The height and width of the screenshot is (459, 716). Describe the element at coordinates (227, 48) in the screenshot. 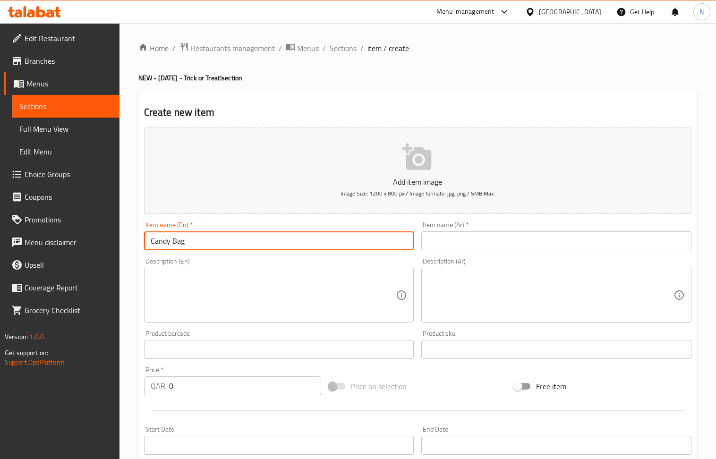

I see `a: Restaurants management` at that location.